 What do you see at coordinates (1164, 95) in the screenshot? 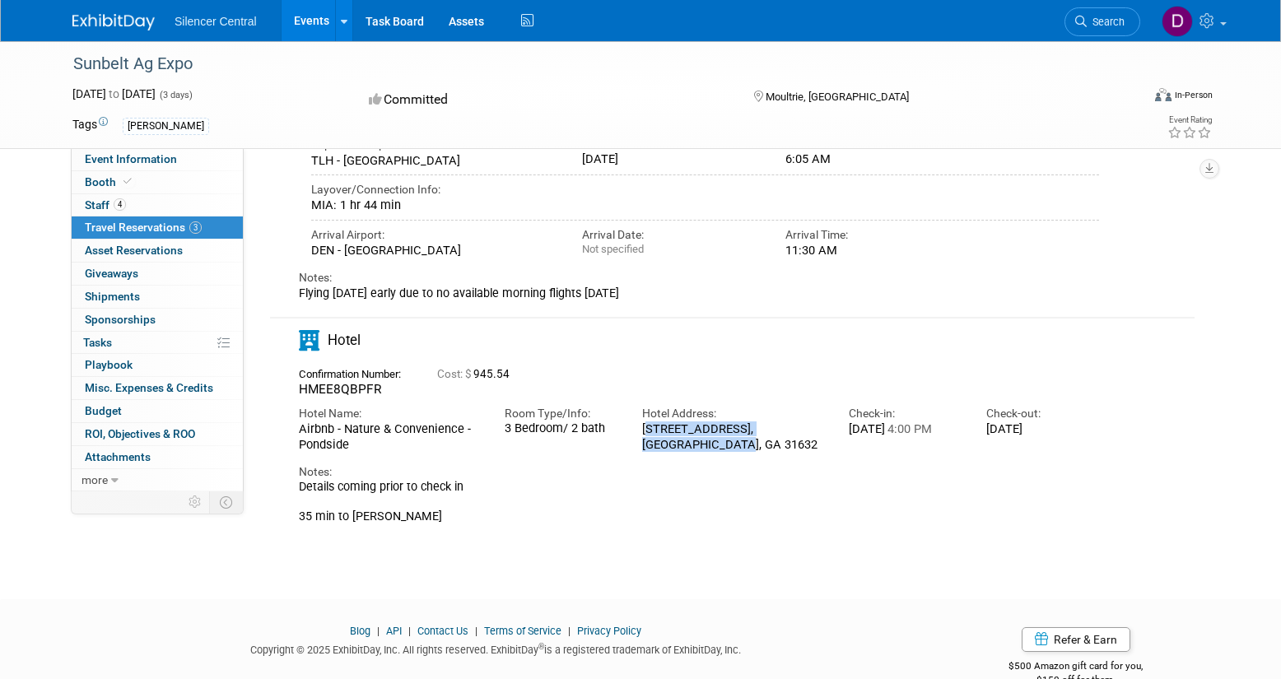
I see `img: Format-Inperson.png` at bounding box center [1164, 95].